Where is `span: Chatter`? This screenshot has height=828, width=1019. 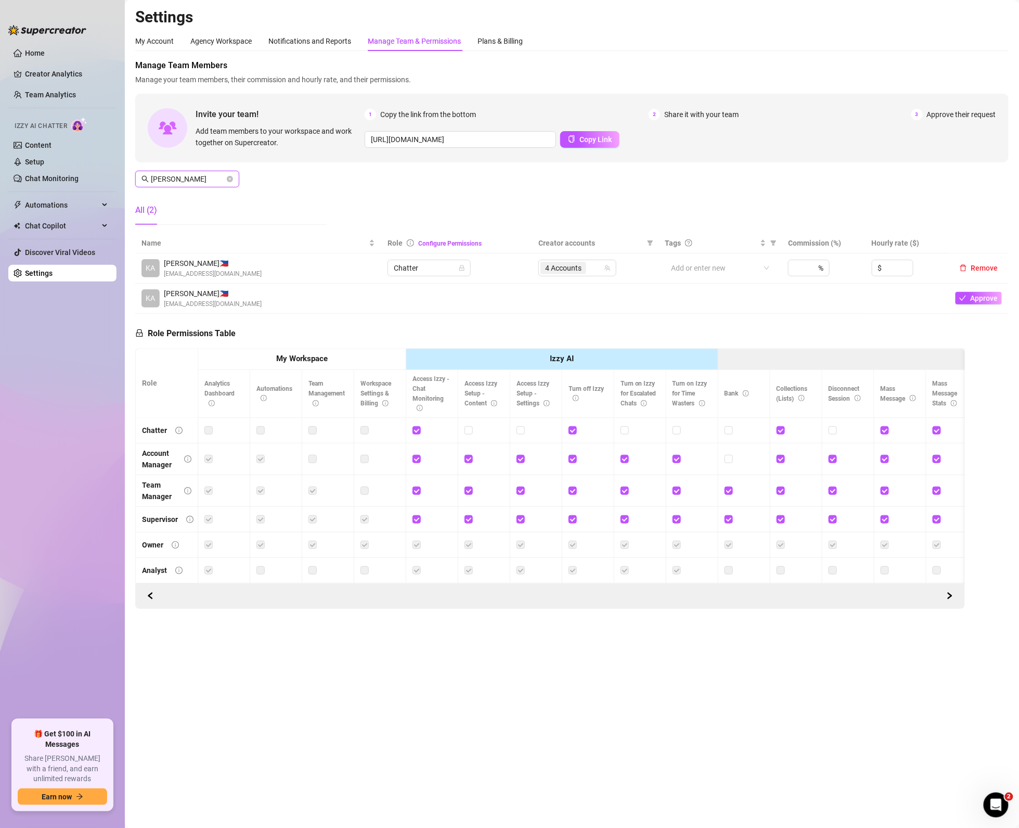 span: Chatter is located at coordinates (429, 268).